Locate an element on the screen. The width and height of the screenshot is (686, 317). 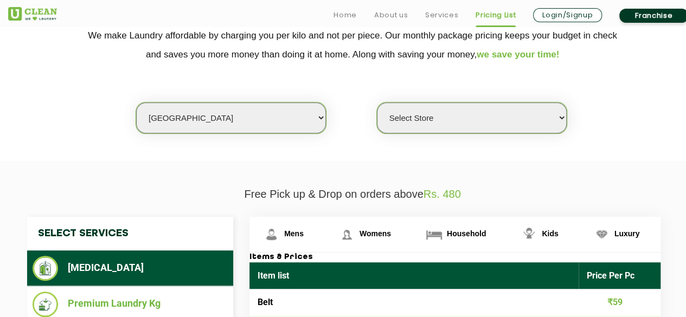
a: Services is located at coordinates (441, 15).